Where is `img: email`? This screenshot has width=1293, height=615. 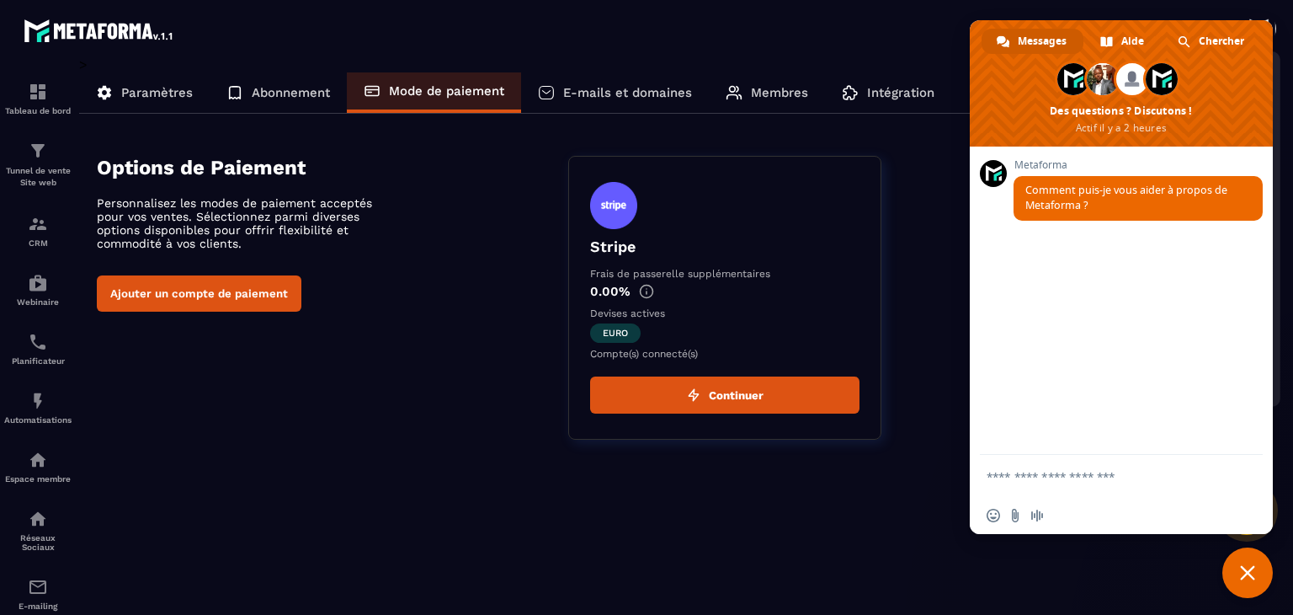 img: email is located at coordinates (38, 587).